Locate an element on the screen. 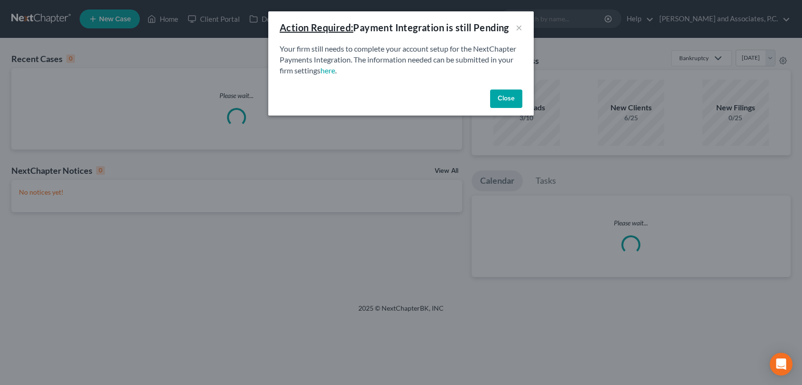 This screenshot has width=802, height=385. button: Close is located at coordinates (506, 99).